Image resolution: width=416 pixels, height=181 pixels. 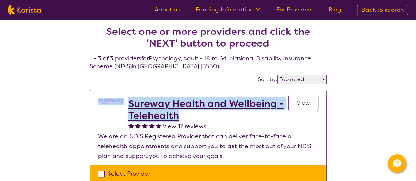 I want to click on img: Karista logo, so click(x=24, y=10).